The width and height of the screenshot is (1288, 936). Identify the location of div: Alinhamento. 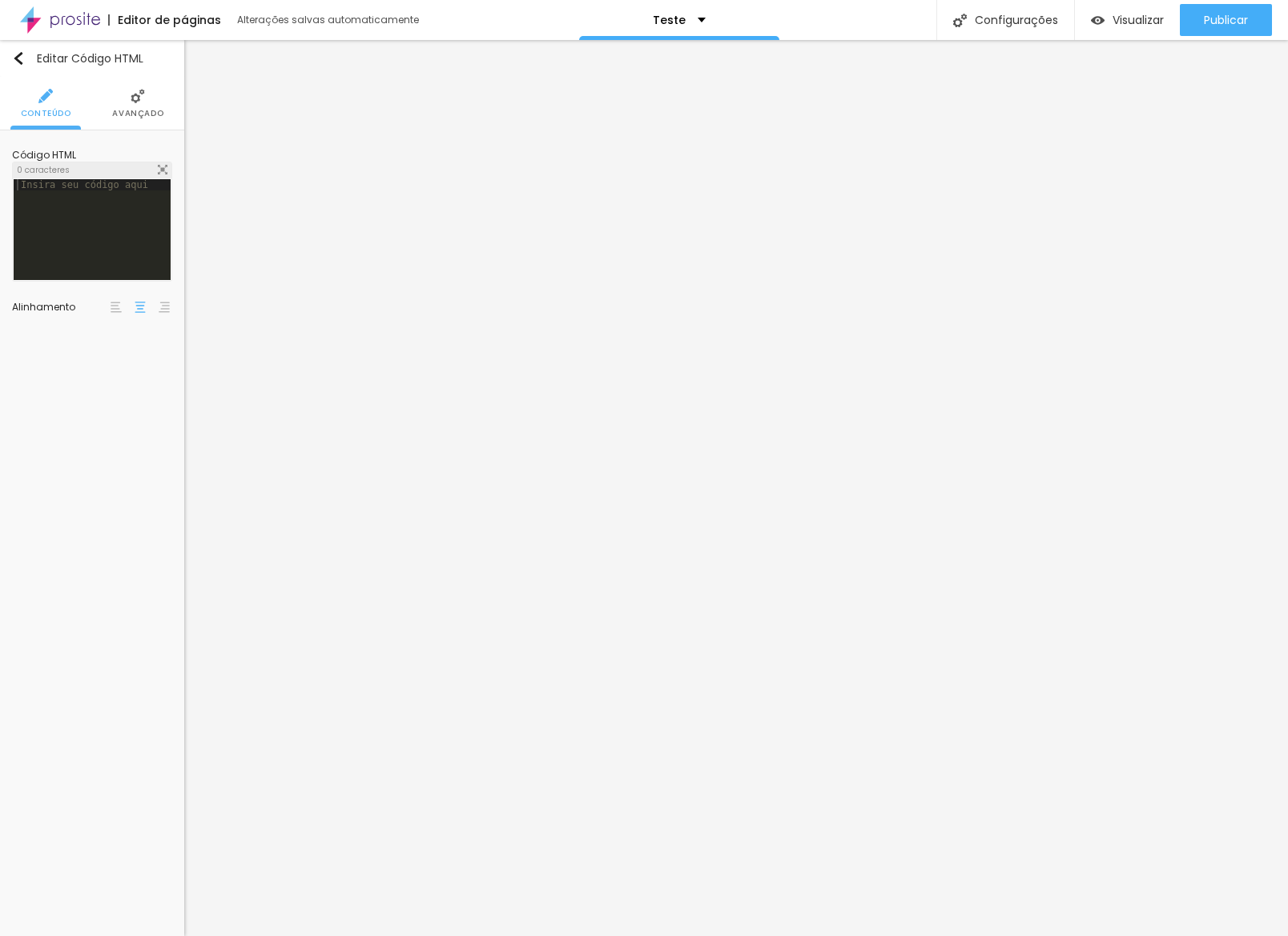
(61, 307).